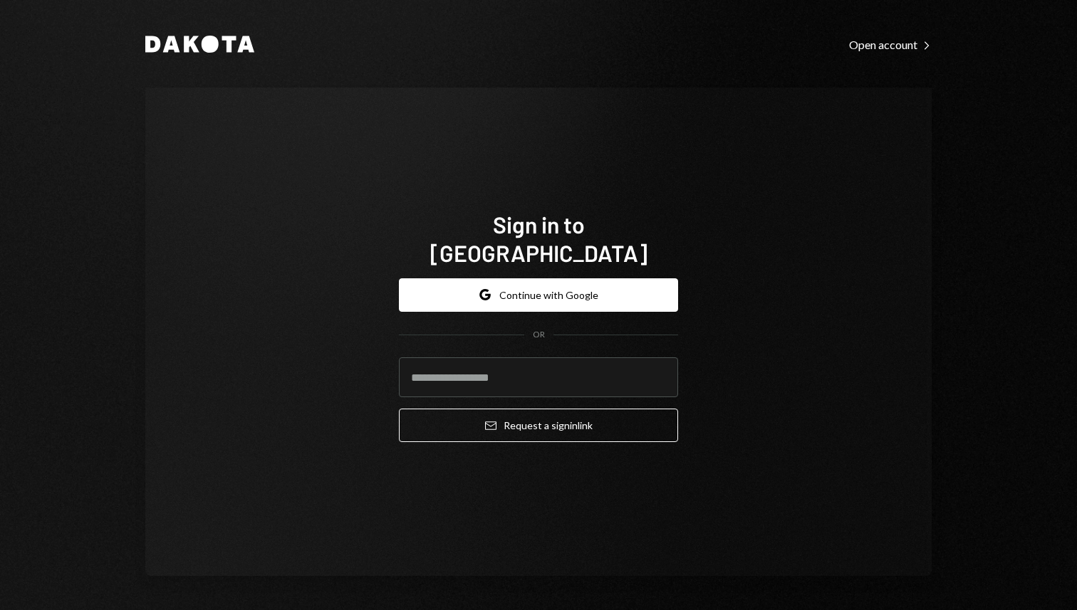 This screenshot has width=1077, height=610. What do you see at coordinates (538, 425) in the screenshot?
I see `button: Request a signinlink` at bounding box center [538, 425].